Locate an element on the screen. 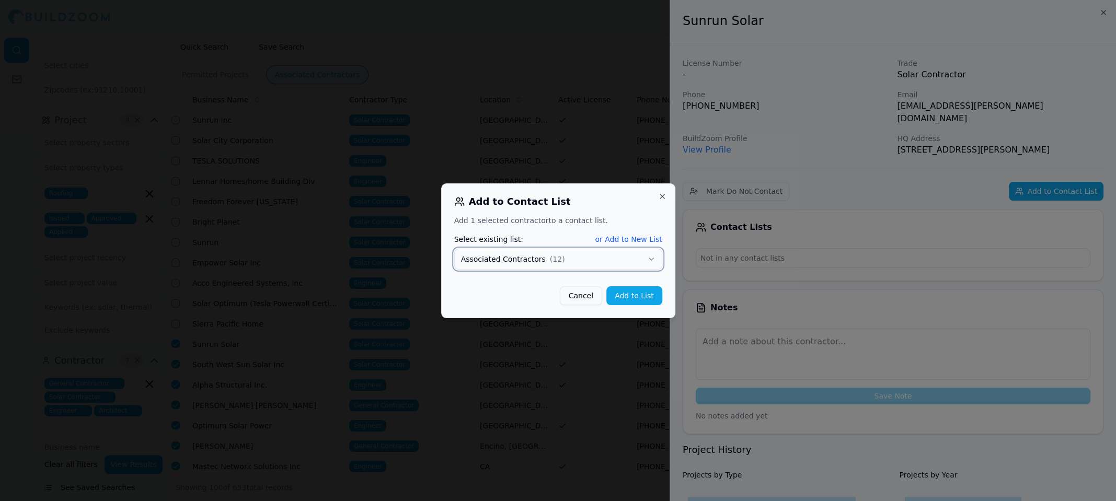 The height and width of the screenshot is (501, 1116). span: Select existing list: is located at coordinates (489, 239).